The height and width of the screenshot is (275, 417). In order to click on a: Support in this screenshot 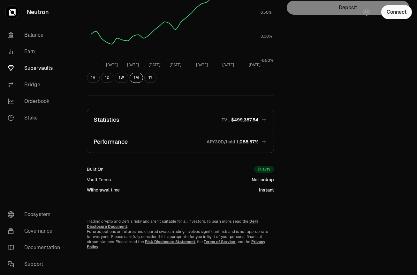, I will do `click(36, 264)`.